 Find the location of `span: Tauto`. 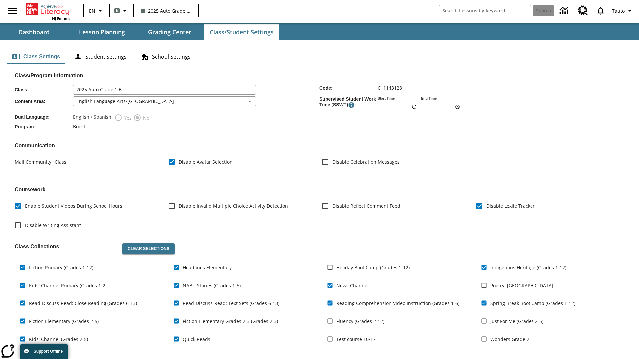

span: Tauto is located at coordinates (618, 11).